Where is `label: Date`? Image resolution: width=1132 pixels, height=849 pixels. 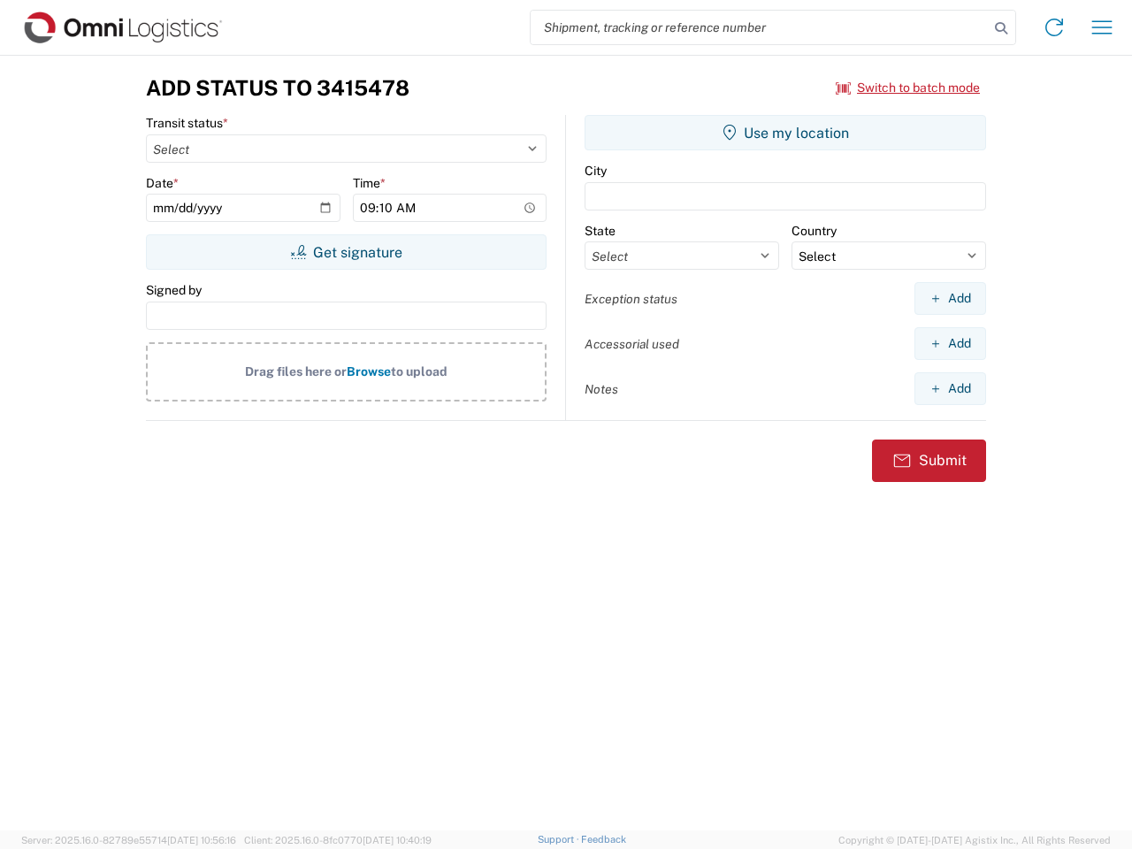
label: Date is located at coordinates (162, 183).